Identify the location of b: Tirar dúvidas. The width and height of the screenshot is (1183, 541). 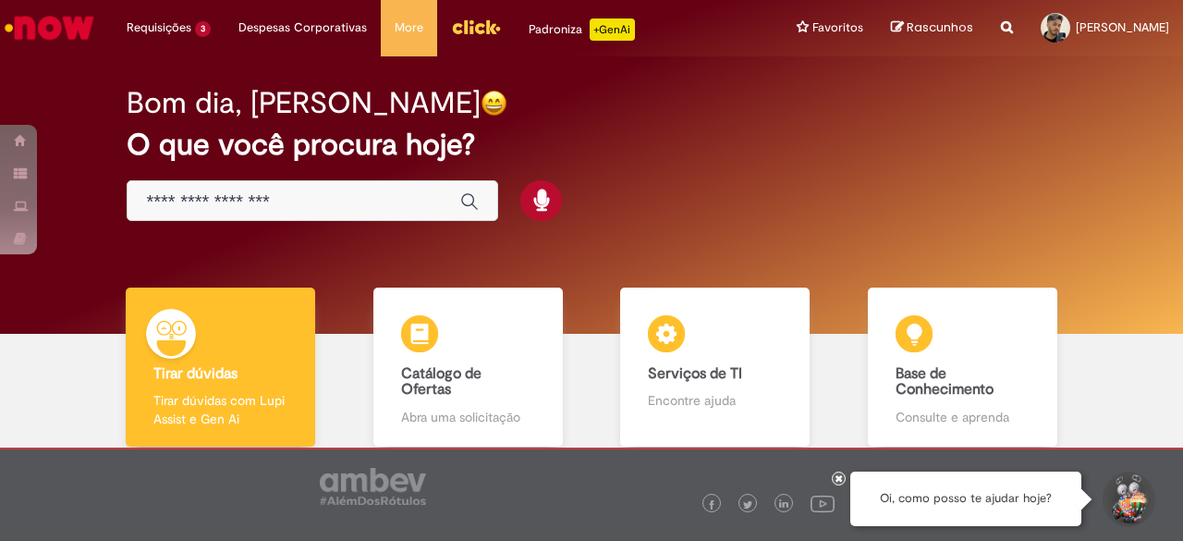
(195, 373).